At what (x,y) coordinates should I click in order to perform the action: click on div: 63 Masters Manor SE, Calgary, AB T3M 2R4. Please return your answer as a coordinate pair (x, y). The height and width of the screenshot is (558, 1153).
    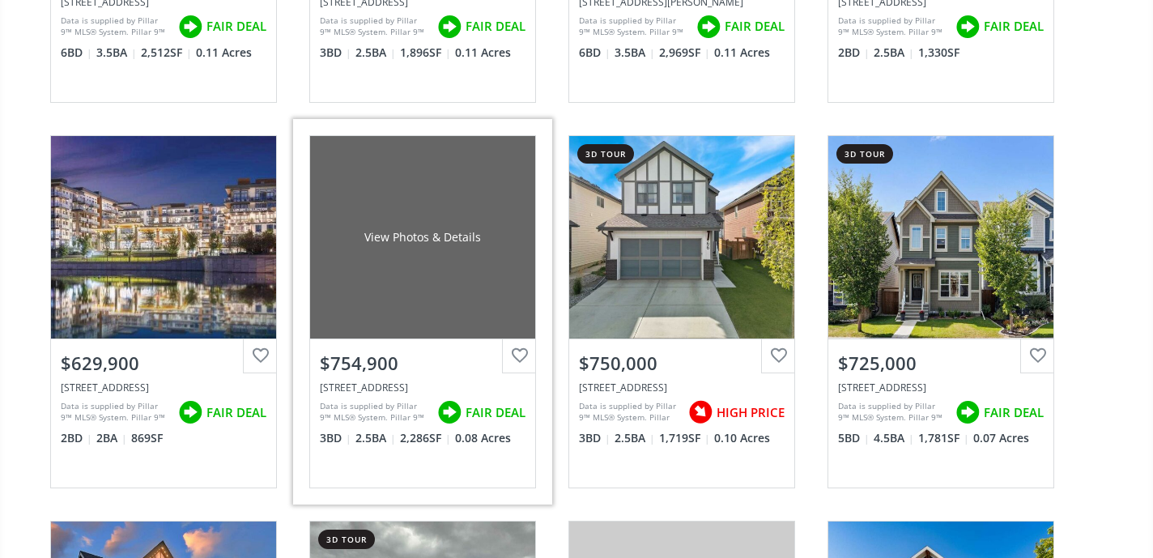
    Looking at the image, I should click on (941, 387).